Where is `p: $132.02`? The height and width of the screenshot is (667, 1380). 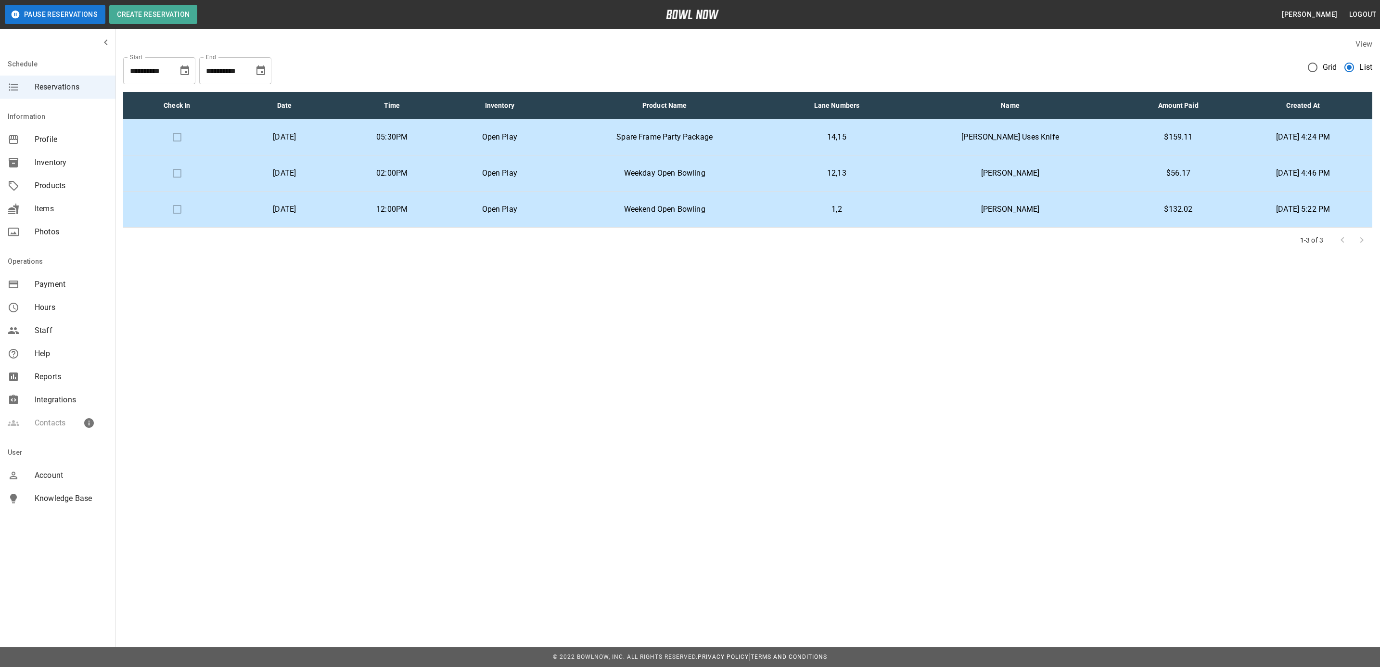
p: $132.02 is located at coordinates (1178, 209).